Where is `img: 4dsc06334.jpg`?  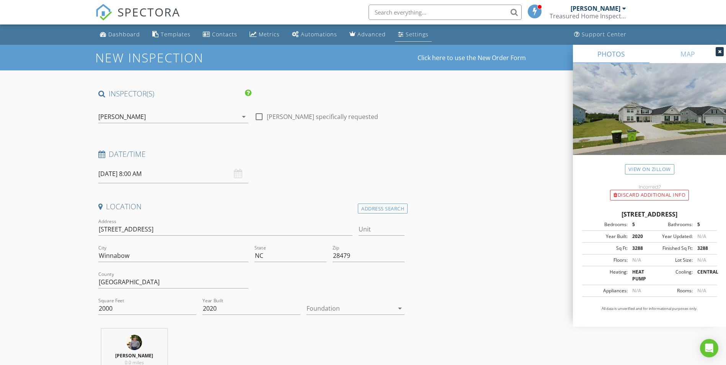 img: 4dsc06334.jpg is located at coordinates (134, 342).